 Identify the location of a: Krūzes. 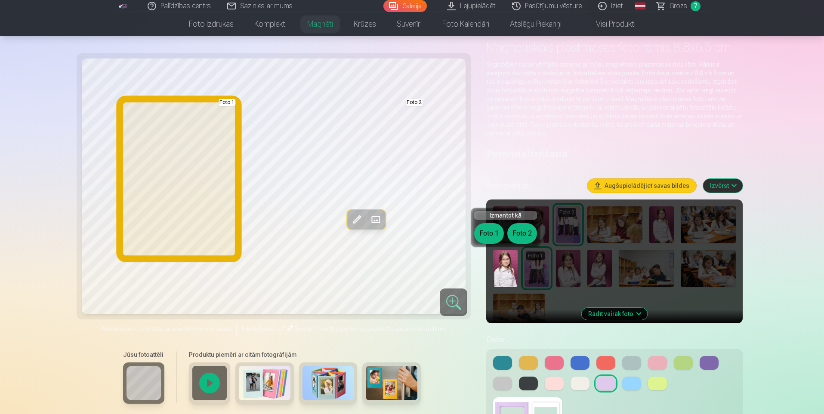
(365, 24).